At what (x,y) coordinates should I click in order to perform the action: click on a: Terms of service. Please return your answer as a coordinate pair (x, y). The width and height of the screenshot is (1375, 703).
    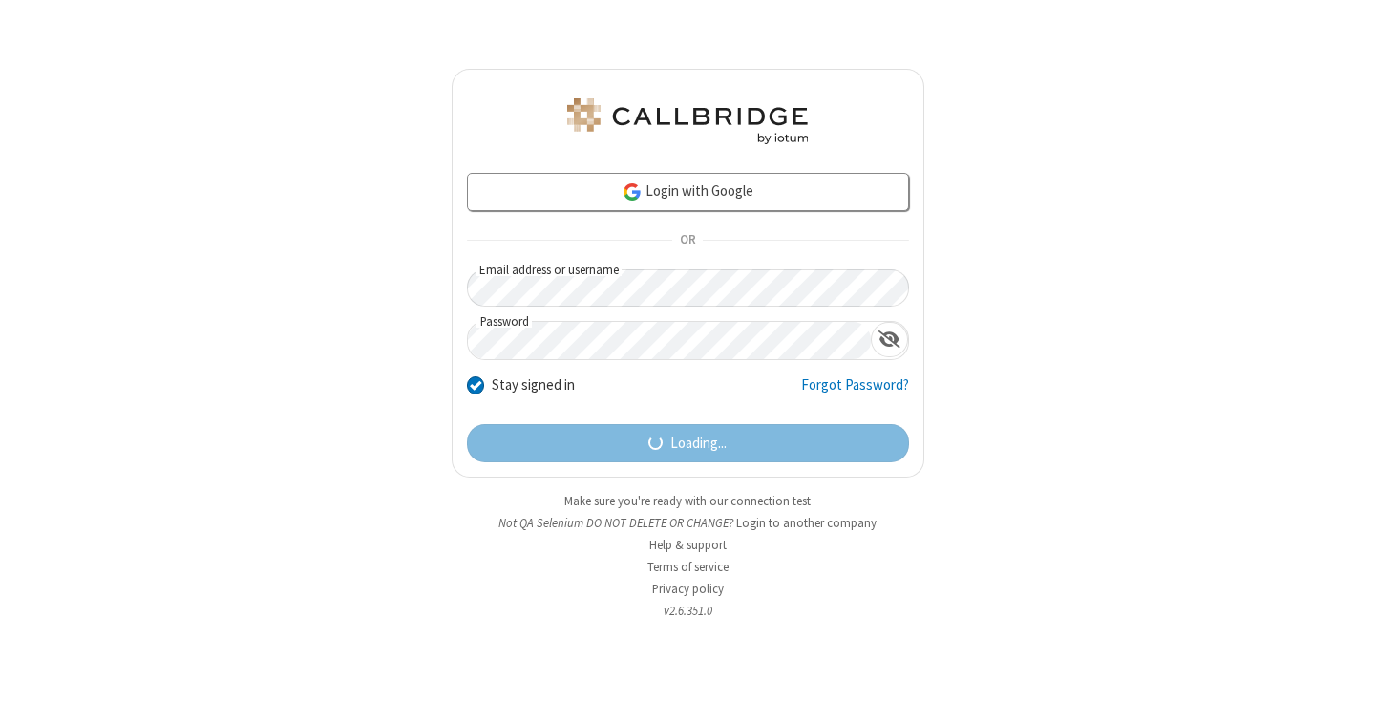
    Looking at the image, I should click on (687, 566).